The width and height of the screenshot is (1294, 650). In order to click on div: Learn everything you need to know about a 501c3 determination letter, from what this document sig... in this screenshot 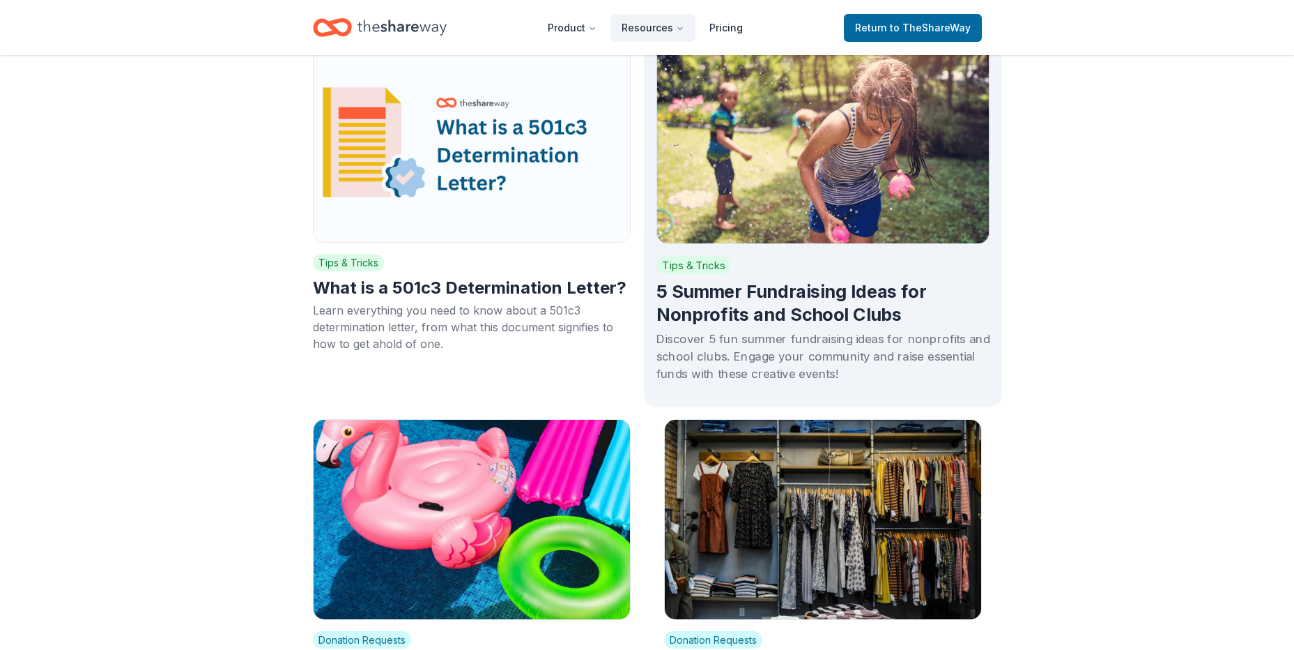, I will do `click(472, 327)`.